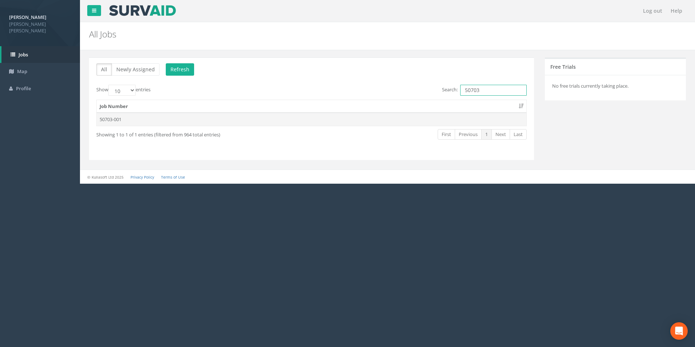  What do you see at coordinates (501, 134) in the screenshot?
I see `a: Next` at bounding box center [501, 134].